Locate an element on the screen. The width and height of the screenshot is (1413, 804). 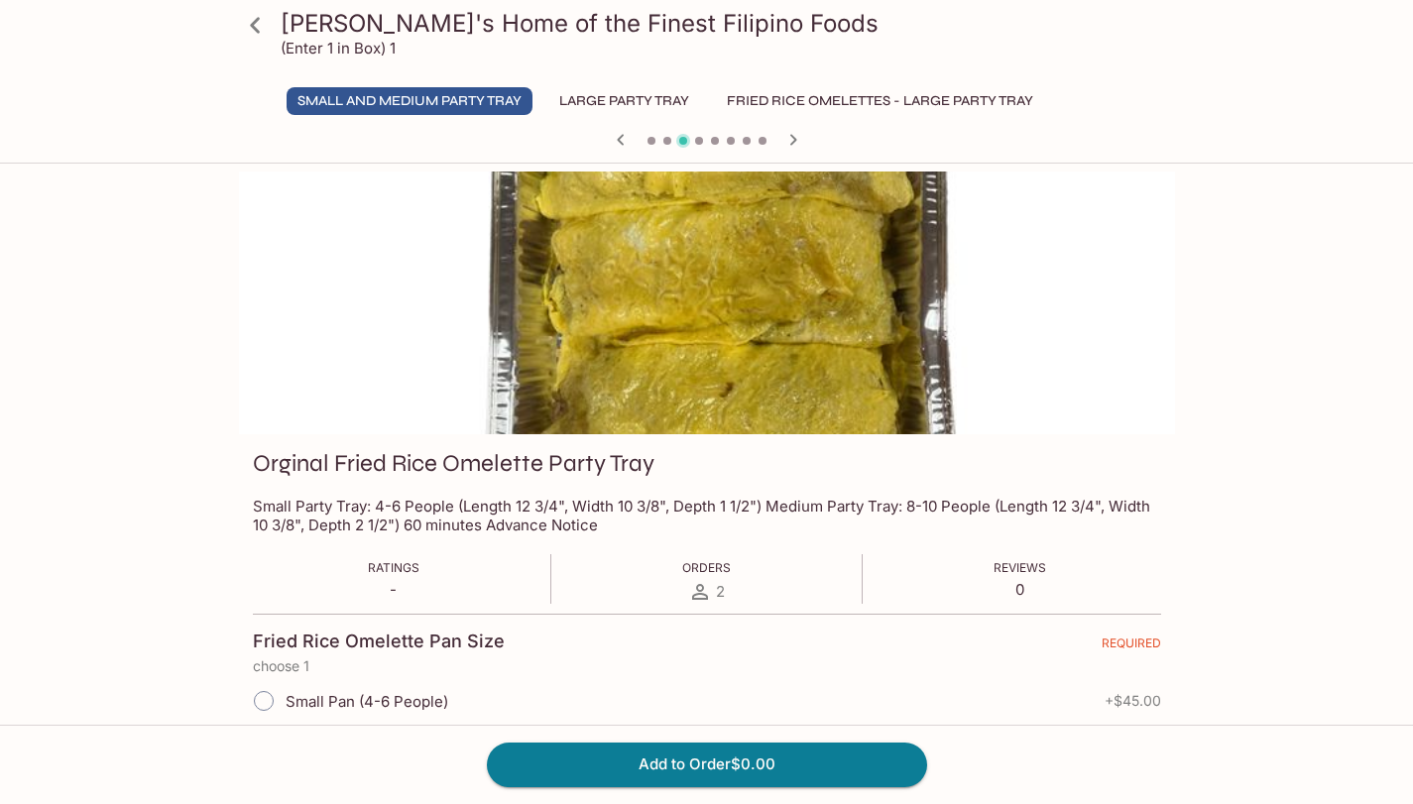
p: 0 is located at coordinates (1019, 589).